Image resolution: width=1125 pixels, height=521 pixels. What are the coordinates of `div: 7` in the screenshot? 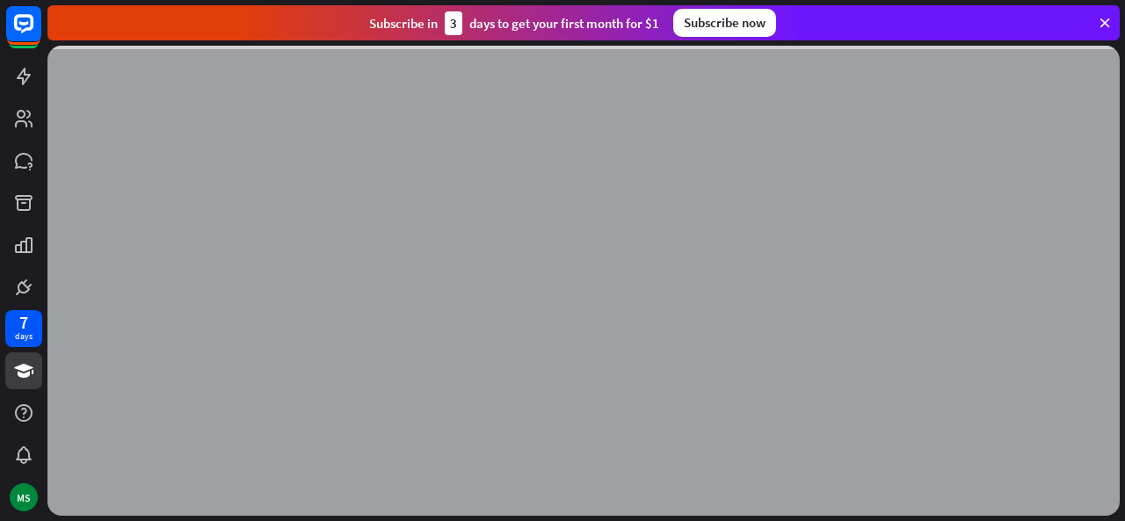 It's located at (24, 322).